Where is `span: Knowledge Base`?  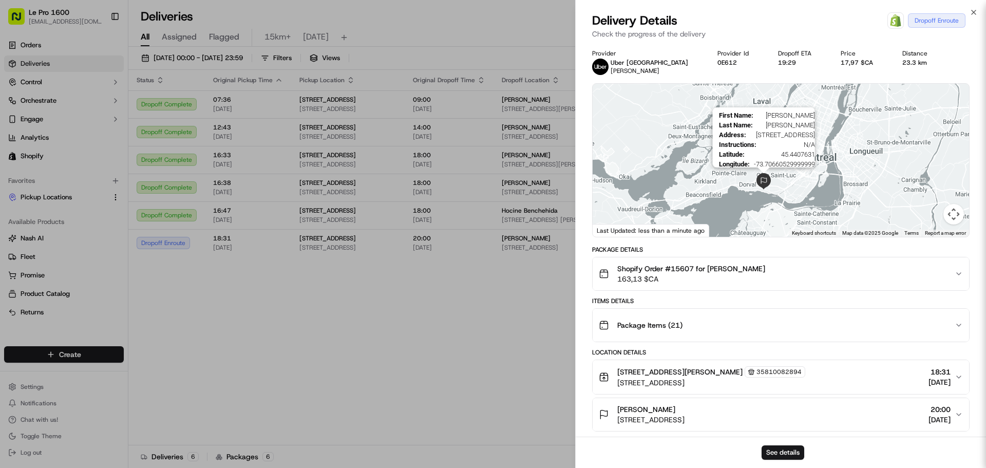
span: Knowledge Base is located at coordinates (49, 235).